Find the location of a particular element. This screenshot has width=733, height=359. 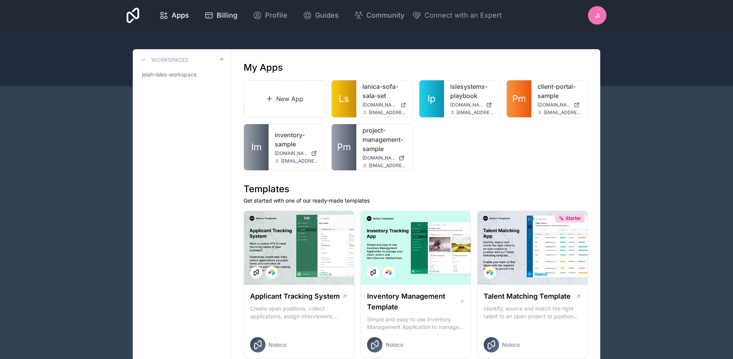

p: Get started with one of our ready-made templates is located at coordinates (415, 201).